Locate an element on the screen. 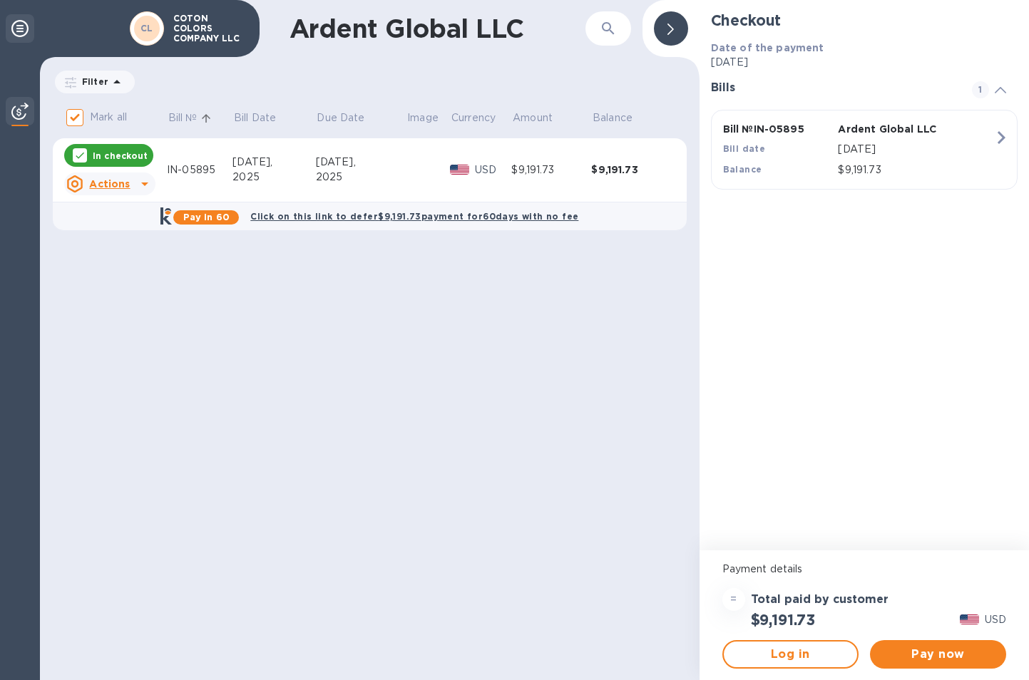 This screenshot has width=1029, height=680. button: Log in is located at coordinates (790, 655).